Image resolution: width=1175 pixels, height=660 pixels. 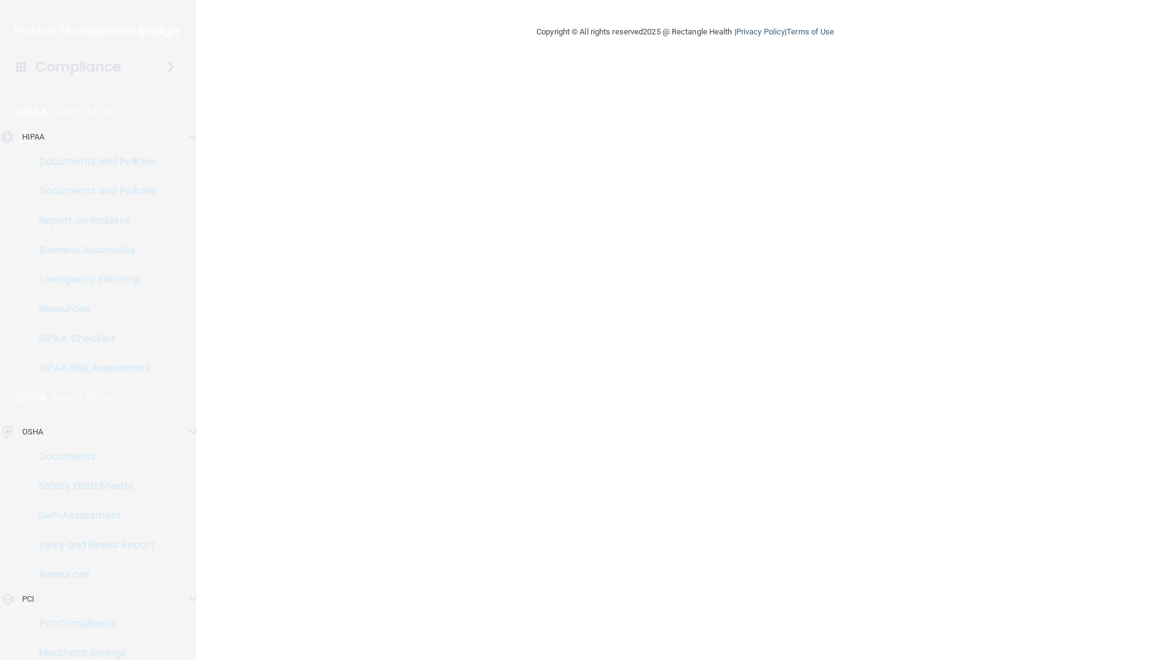 I want to click on p: Safety Data Sheets, so click(x=92, y=486).